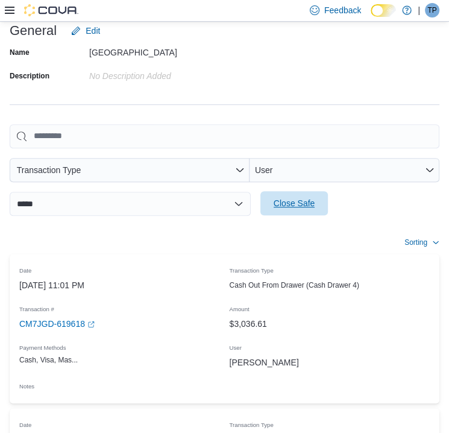  What do you see at coordinates (19, 52) in the screenshot?
I see `label: Name` at bounding box center [19, 52].